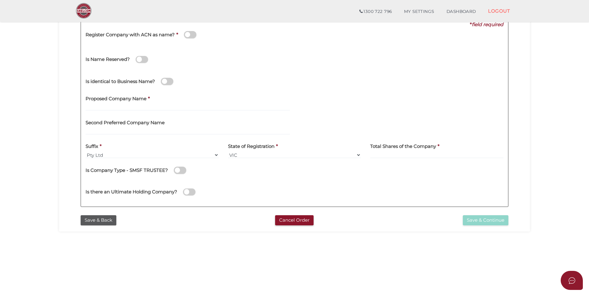  Describe the element at coordinates (92, 147) in the screenshot. I see `h4: Suffix` at that location.